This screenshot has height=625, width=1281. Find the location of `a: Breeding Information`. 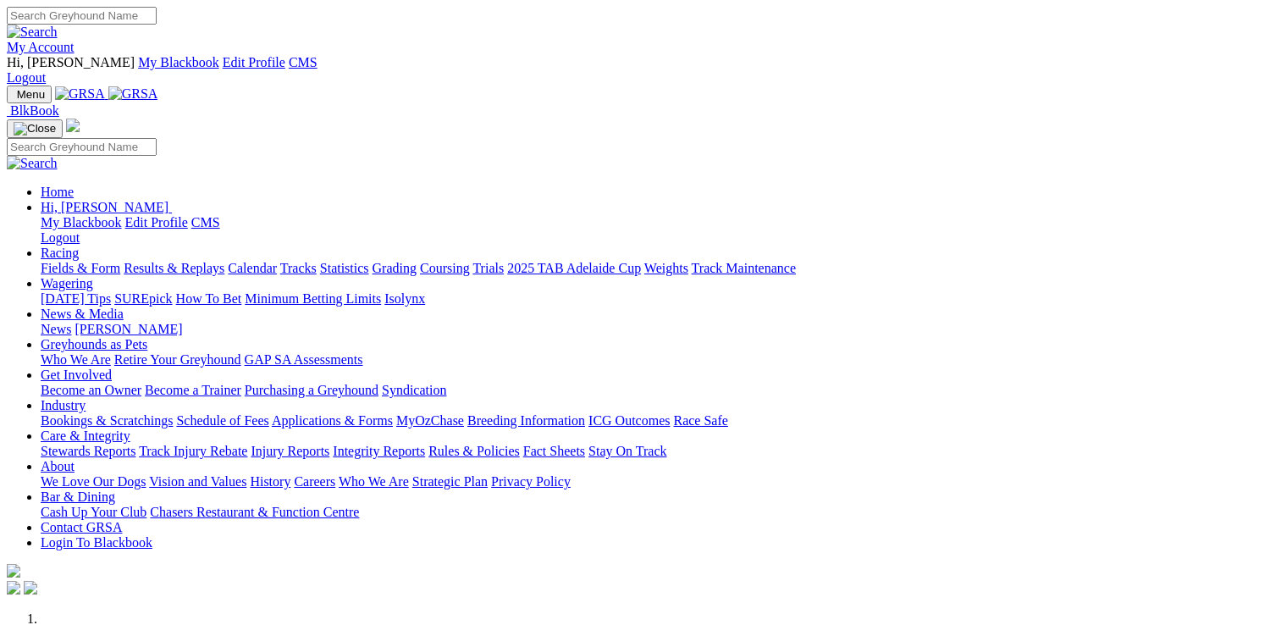

a: Breeding Information is located at coordinates (526, 420).